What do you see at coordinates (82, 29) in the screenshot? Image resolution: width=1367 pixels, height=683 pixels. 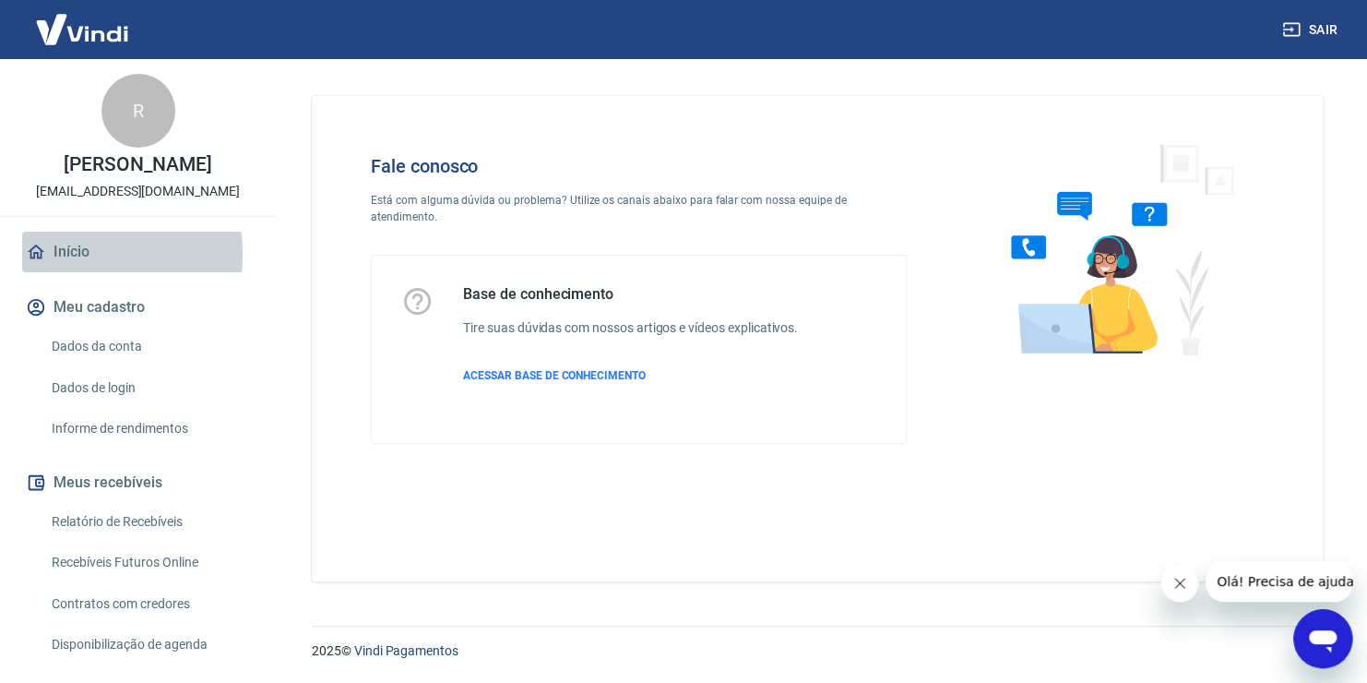 I see `img: Vindi` at bounding box center [82, 29].